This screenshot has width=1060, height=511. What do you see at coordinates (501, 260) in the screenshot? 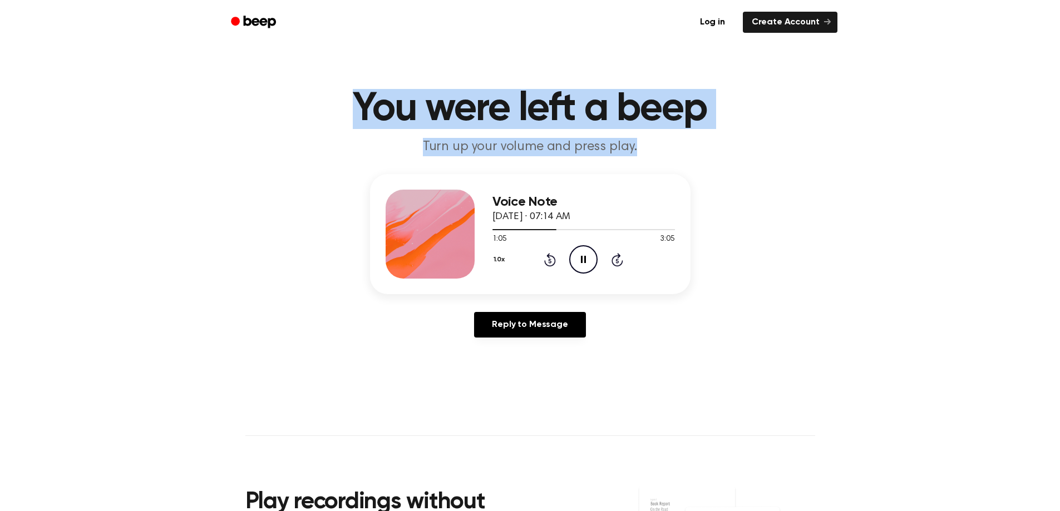
I see `button: 1.0x` at bounding box center [501, 260].